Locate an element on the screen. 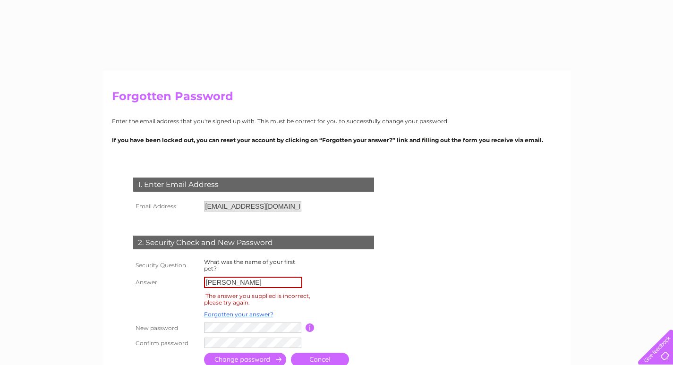 This screenshot has height=365, width=673. th: Email Address is located at coordinates (166, 206).